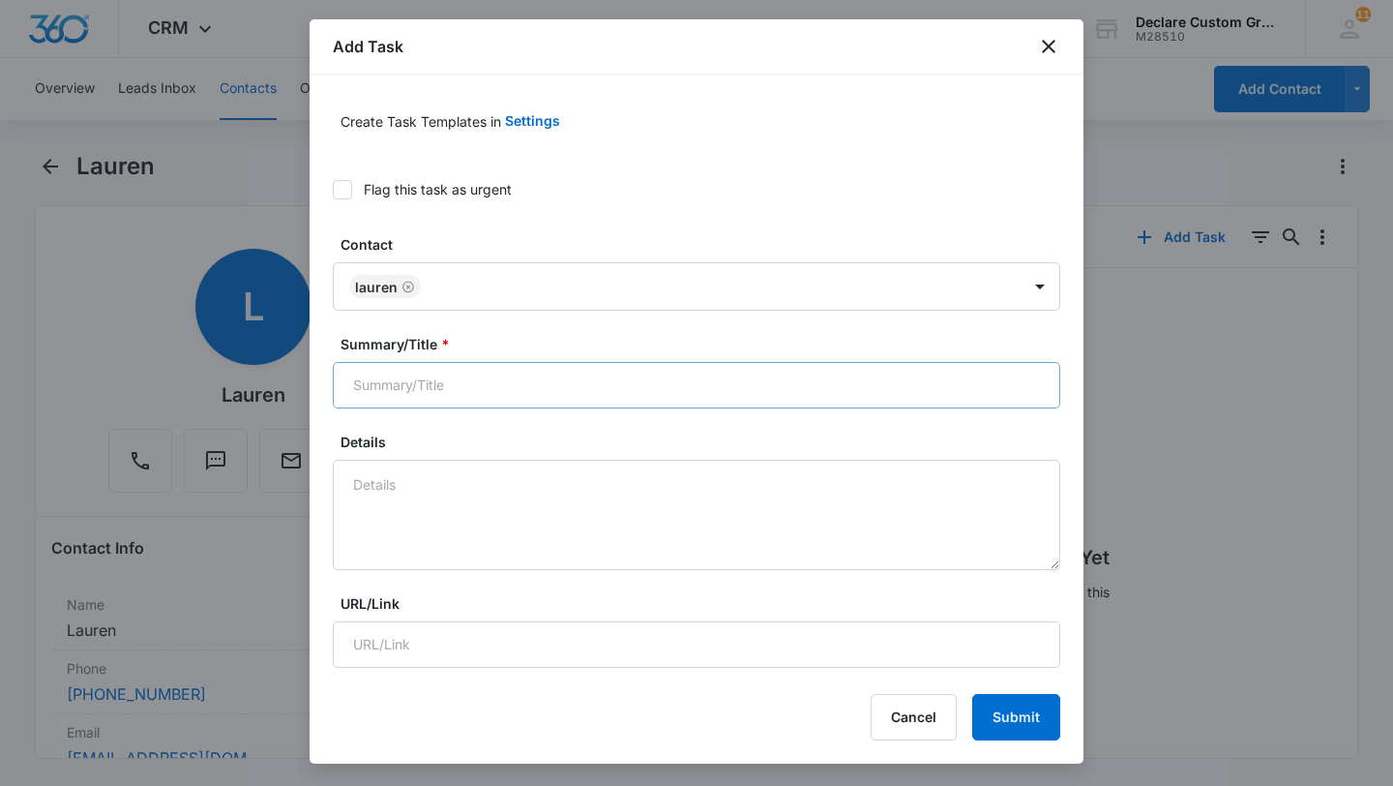  I want to click on input: URL/Link, so click(697, 644).